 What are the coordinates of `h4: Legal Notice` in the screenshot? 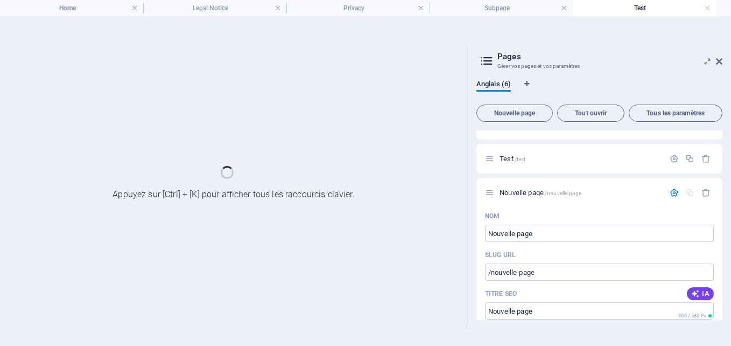 It's located at (215, 8).